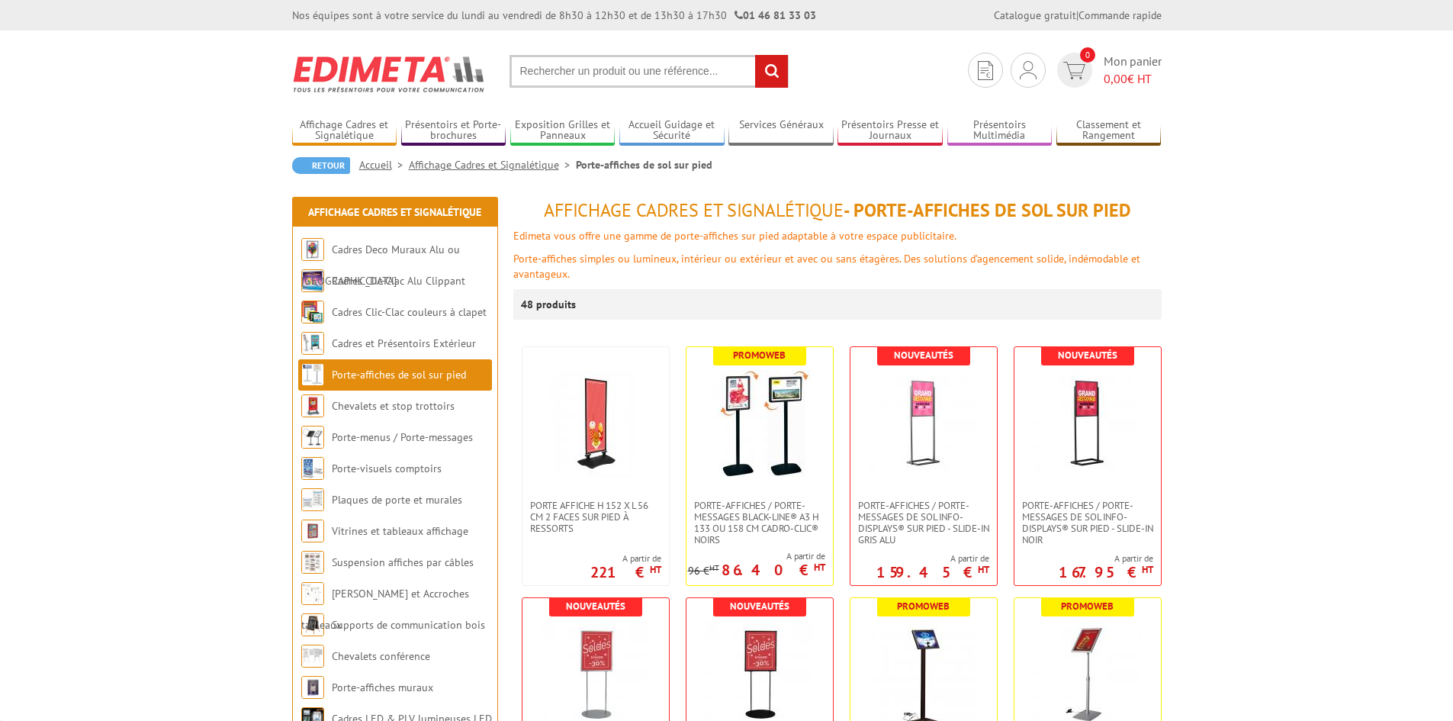 The height and width of the screenshot is (721, 1453). I want to click on span: Porte Affiche H 152 x L 56 cm 2 faces sur pied à ressorts, so click(596, 516).